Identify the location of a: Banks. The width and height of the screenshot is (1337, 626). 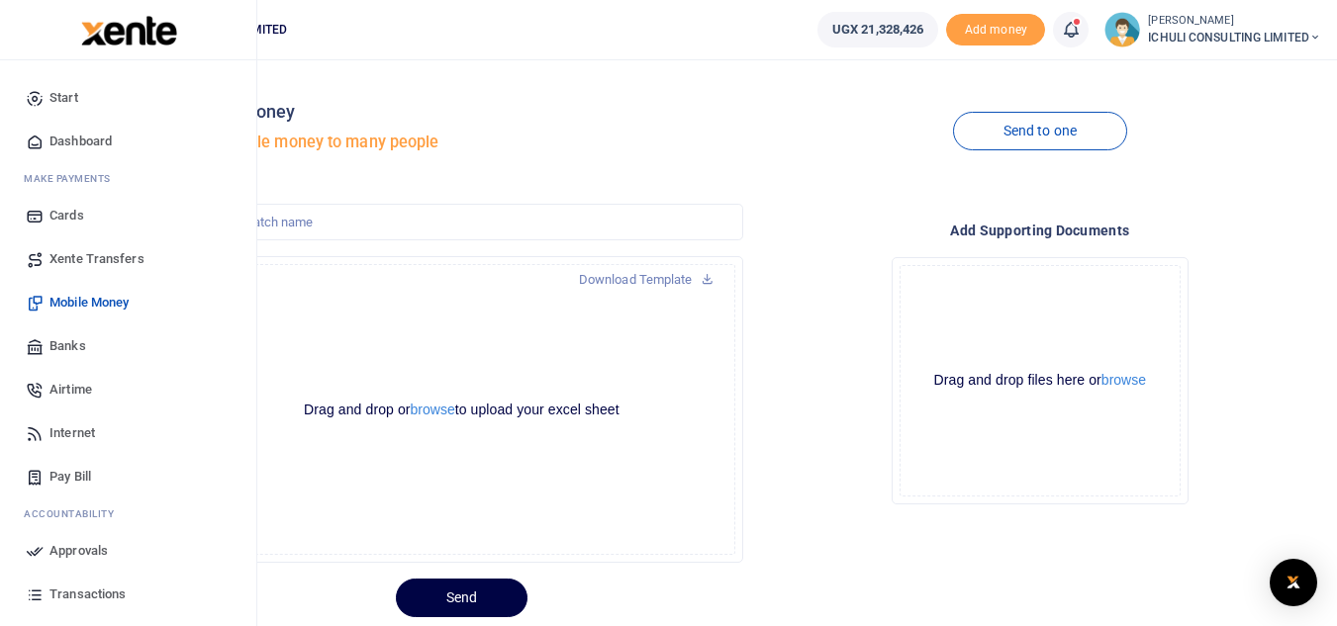
(128, 346).